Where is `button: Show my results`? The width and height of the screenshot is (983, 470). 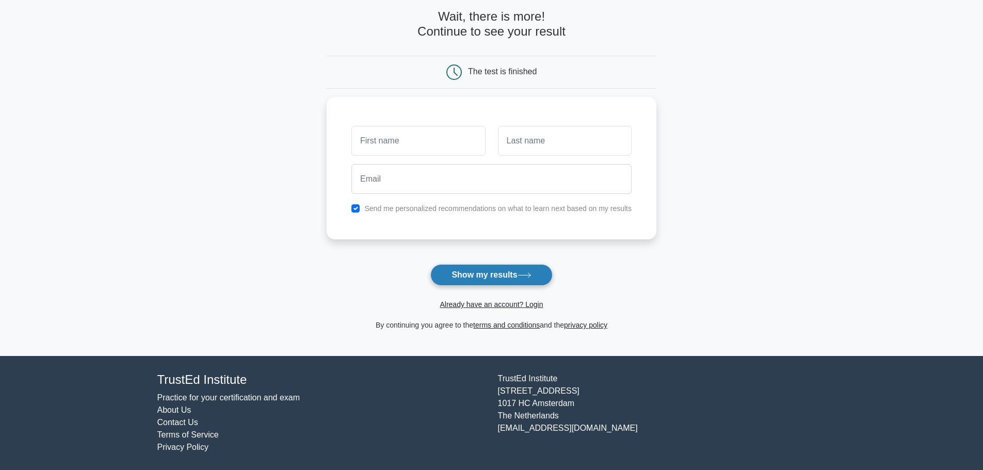
button: Show my results is located at coordinates (491, 275).